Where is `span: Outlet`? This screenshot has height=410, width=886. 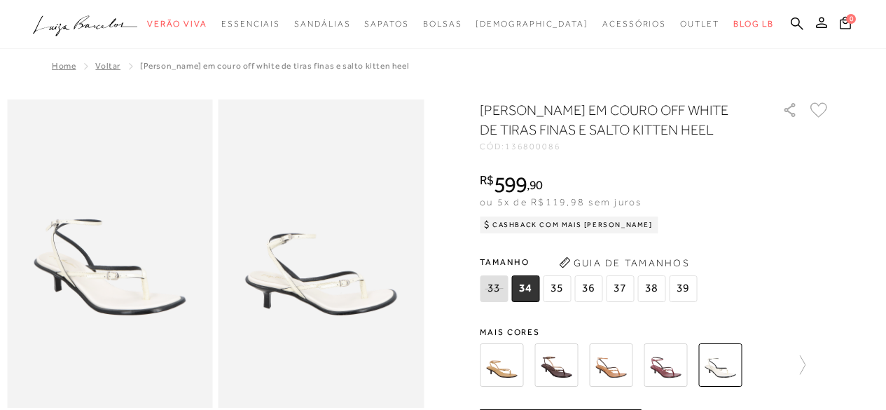
span: Outlet is located at coordinates (700, 24).